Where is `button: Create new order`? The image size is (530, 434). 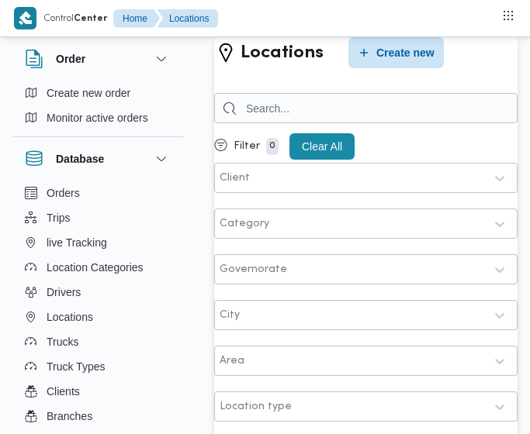
button: Create new order is located at coordinates (98, 93).